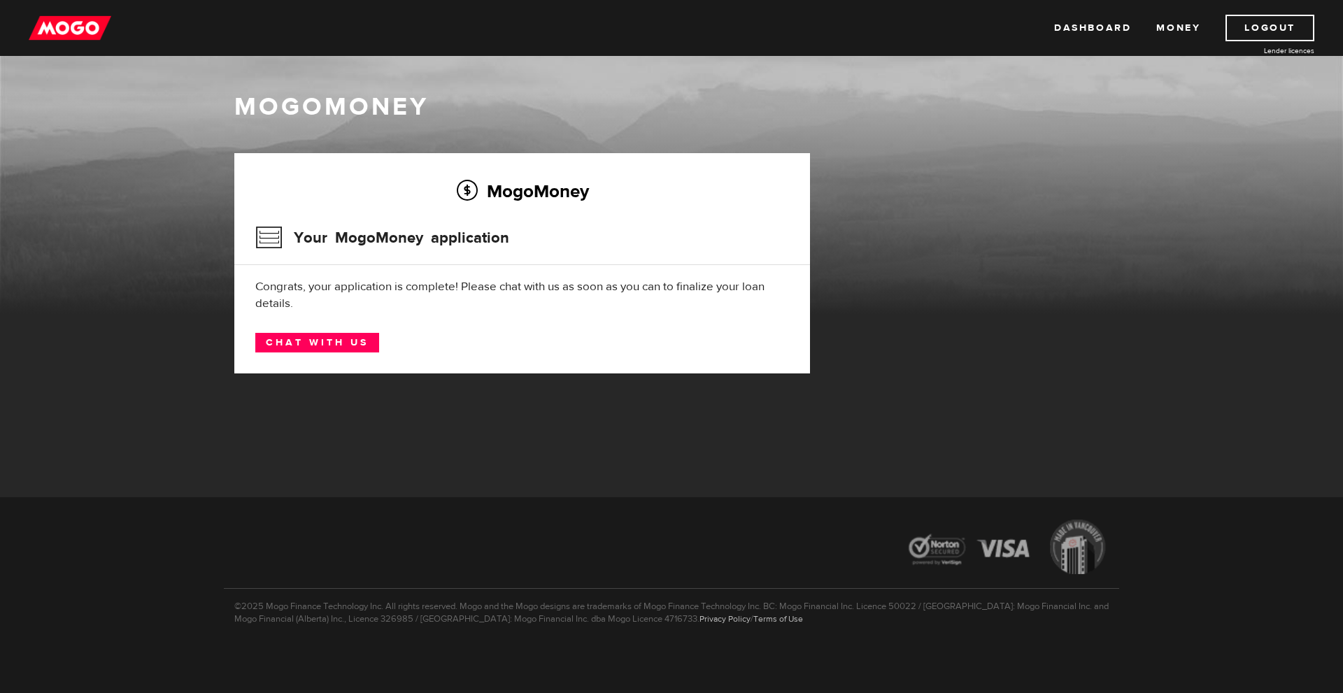  I want to click on h3: Your MogoMoney application, so click(382, 238).